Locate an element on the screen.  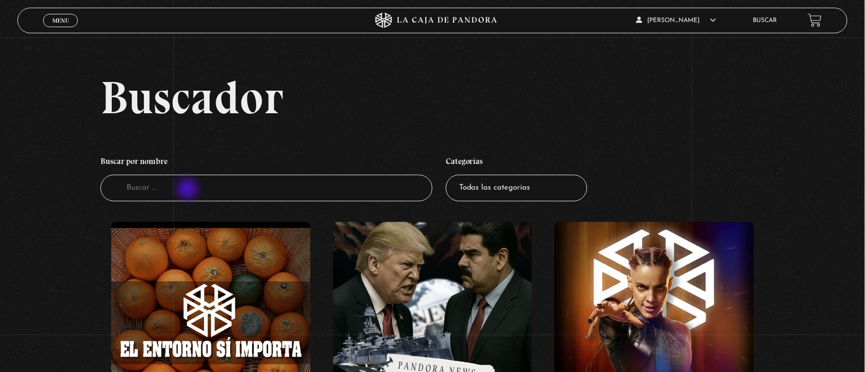
span: Cerrar is located at coordinates (60, 29).